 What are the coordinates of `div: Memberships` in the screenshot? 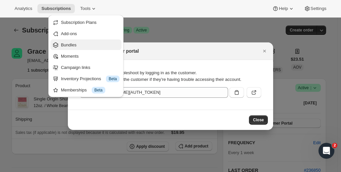 It's located at (90, 90).